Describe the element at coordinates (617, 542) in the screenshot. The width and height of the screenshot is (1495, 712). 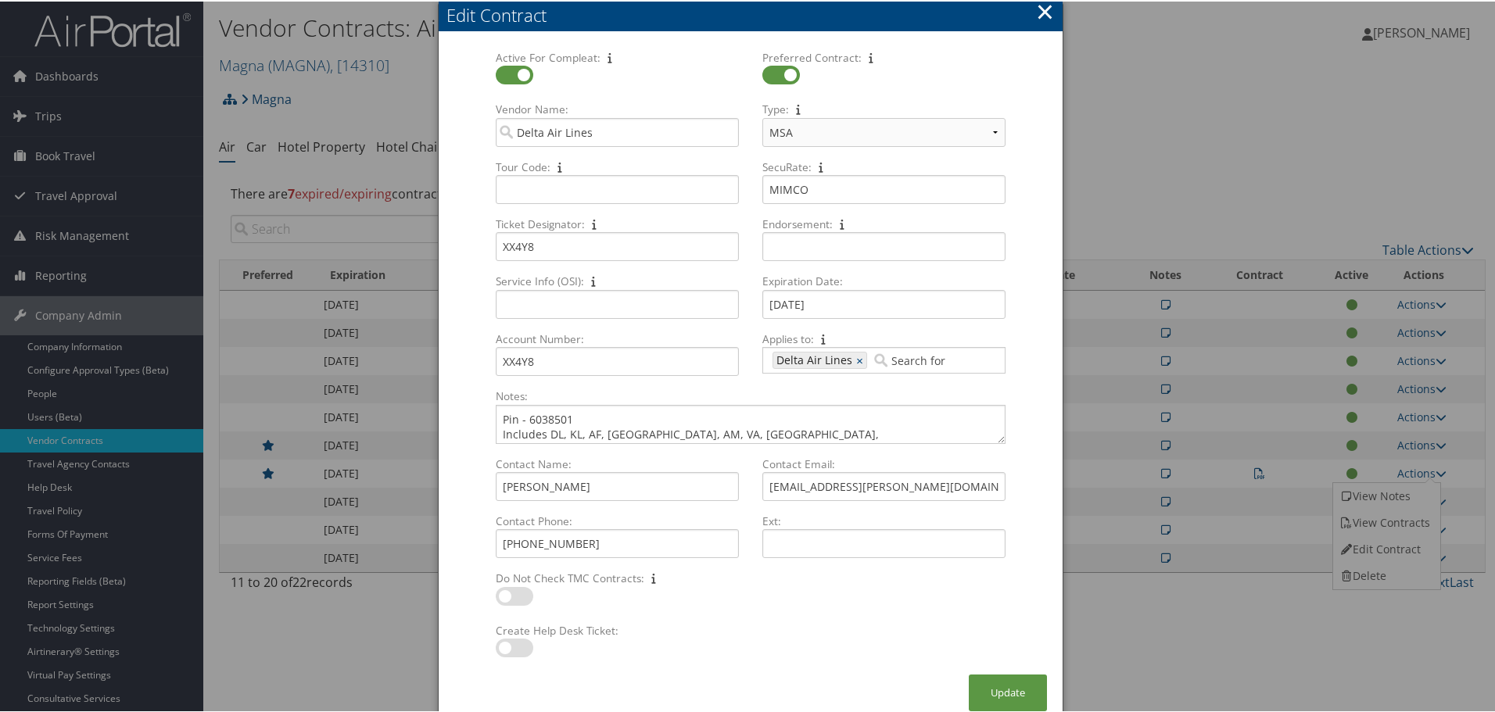
I see `input: Contact Phone:` at that location.